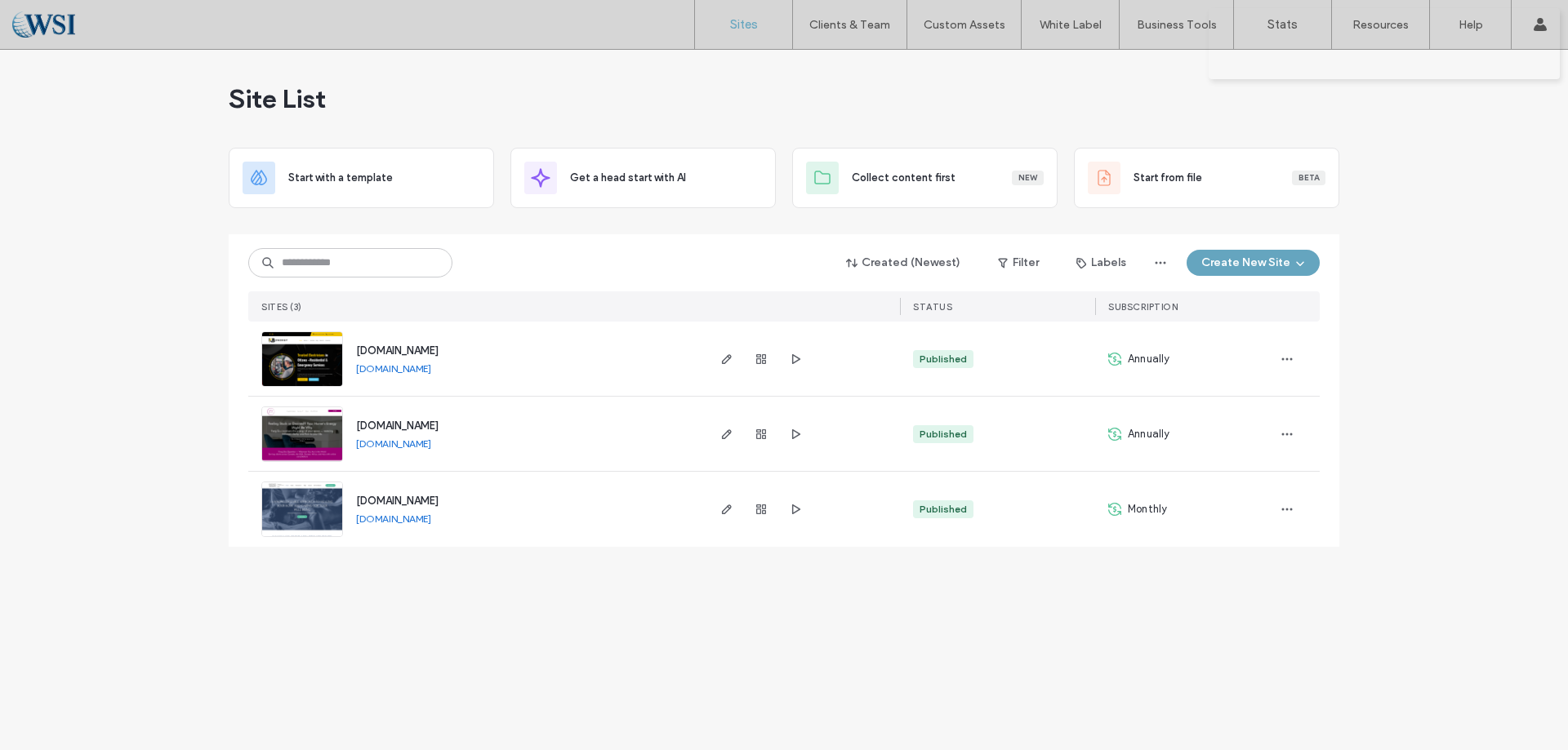  What do you see at coordinates (1101, 263) in the screenshot?
I see `button: Labels` at bounding box center [1101, 263].